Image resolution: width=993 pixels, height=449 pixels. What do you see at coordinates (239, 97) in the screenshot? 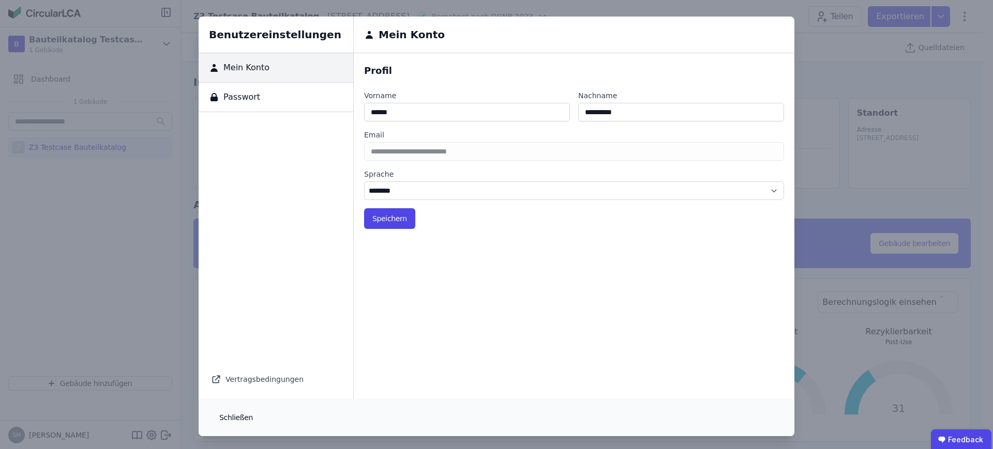
I see `span: Passwort` at bounding box center [239, 97].